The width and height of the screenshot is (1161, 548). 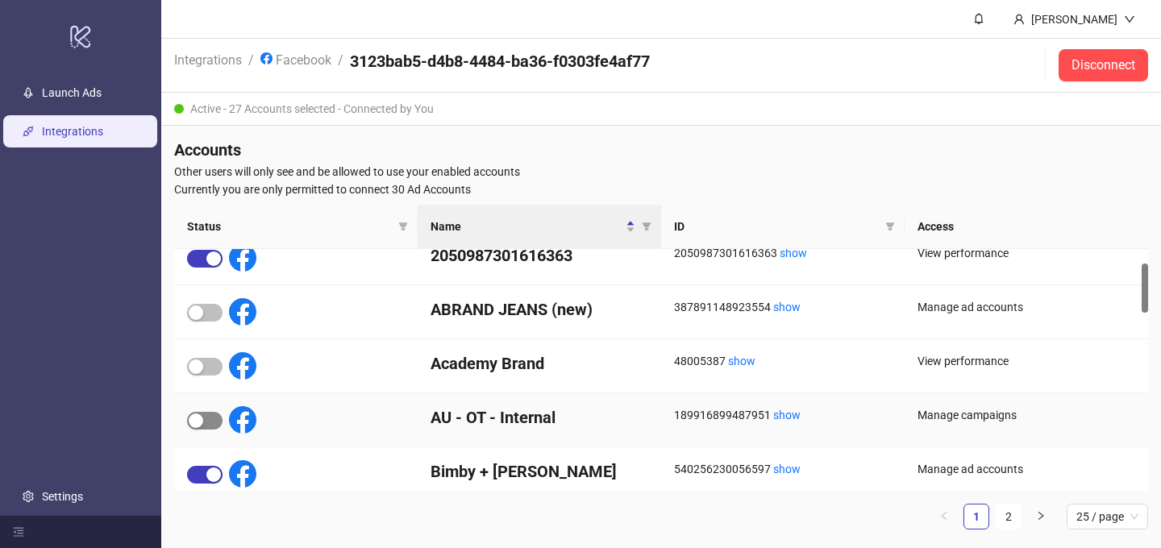 What do you see at coordinates (783, 415) in the screenshot?
I see `div: 189916899487951` at bounding box center [783, 415].